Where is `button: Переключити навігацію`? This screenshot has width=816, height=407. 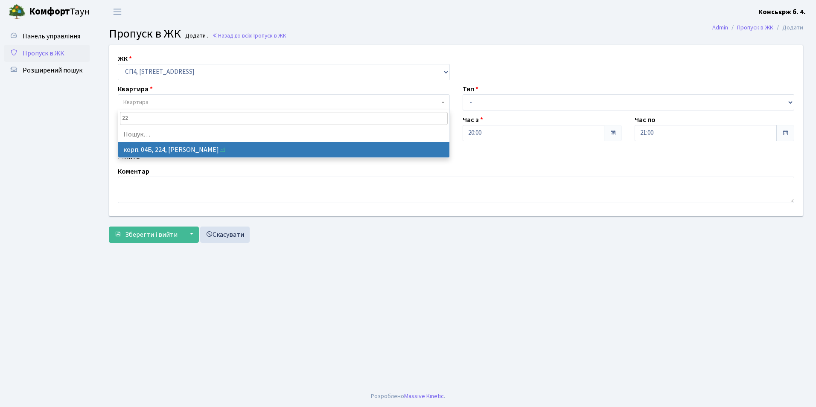
button: Переключити навігацію is located at coordinates (117, 12).